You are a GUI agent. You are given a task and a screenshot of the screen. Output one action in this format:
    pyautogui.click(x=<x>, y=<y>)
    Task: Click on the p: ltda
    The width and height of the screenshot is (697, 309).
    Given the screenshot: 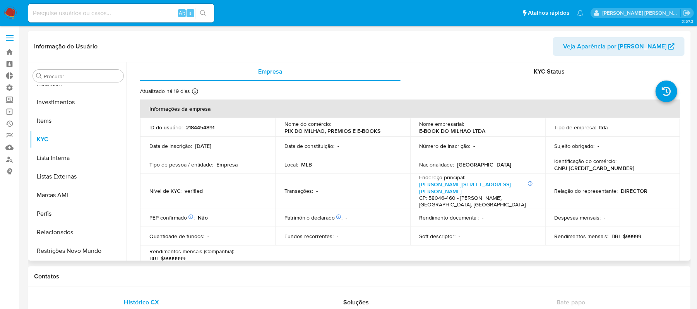 What is the action you would take?
    pyautogui.click(x=604, y=127)
    